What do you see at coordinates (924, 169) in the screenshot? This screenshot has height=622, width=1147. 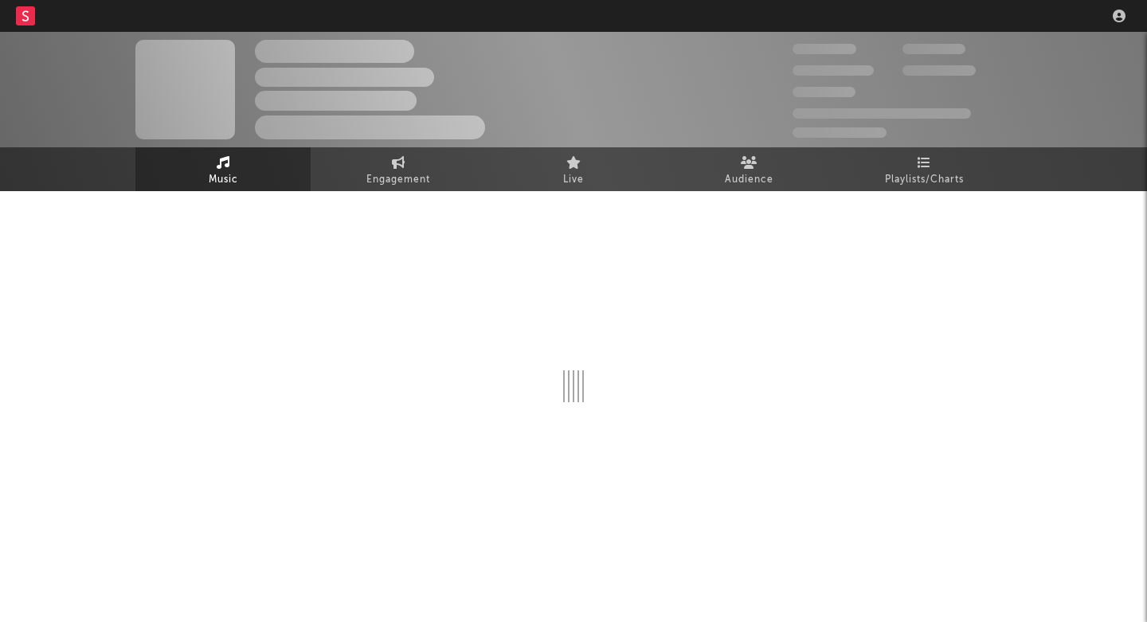 I see `a: Playlists/Charts` at bounding box center [924, 169].